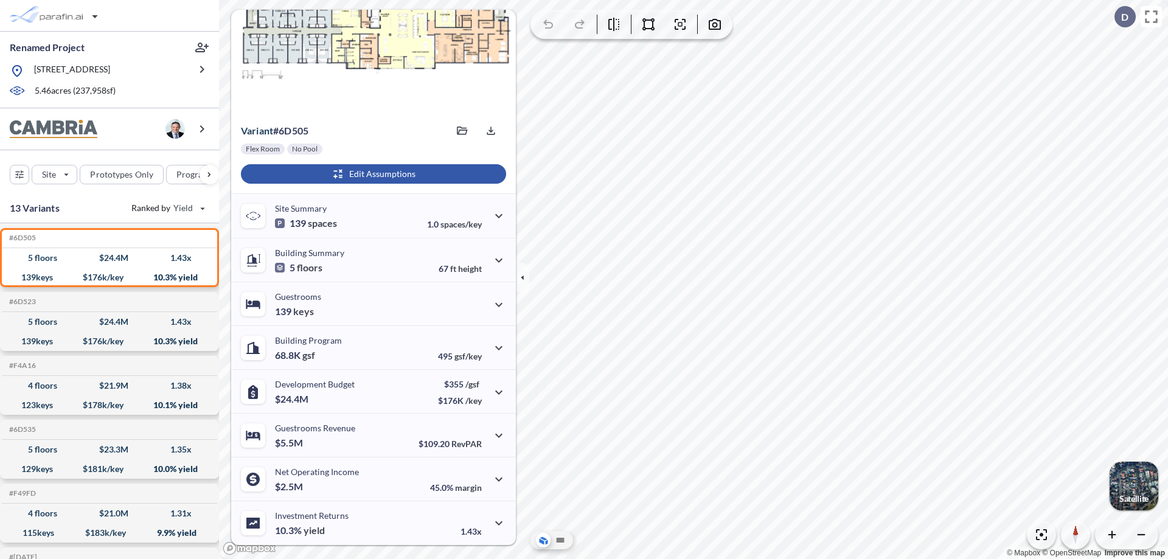 The height and width of the screenshot is (559, 1168). What do you see at coordinates (122, 175) in the screenshot?
I see `p: Prototypes Only` at bounding box center [122, 175].